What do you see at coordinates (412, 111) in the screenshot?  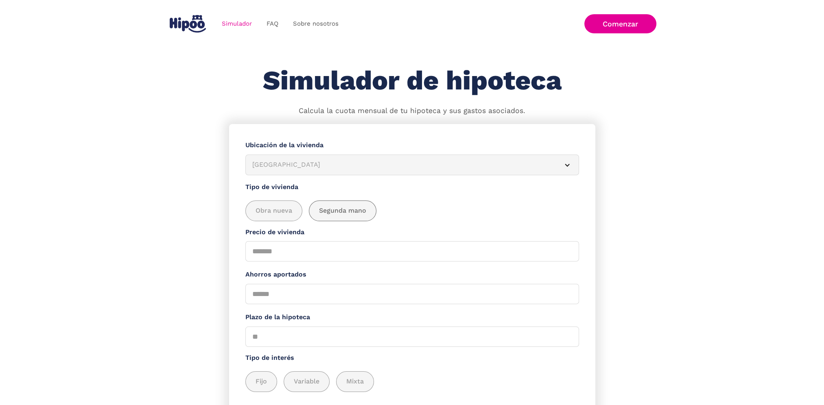 I see `p: Calcula la cuota mensual de tu hipoteca y sus gastos asociados.` at bounding box center [412, 111].